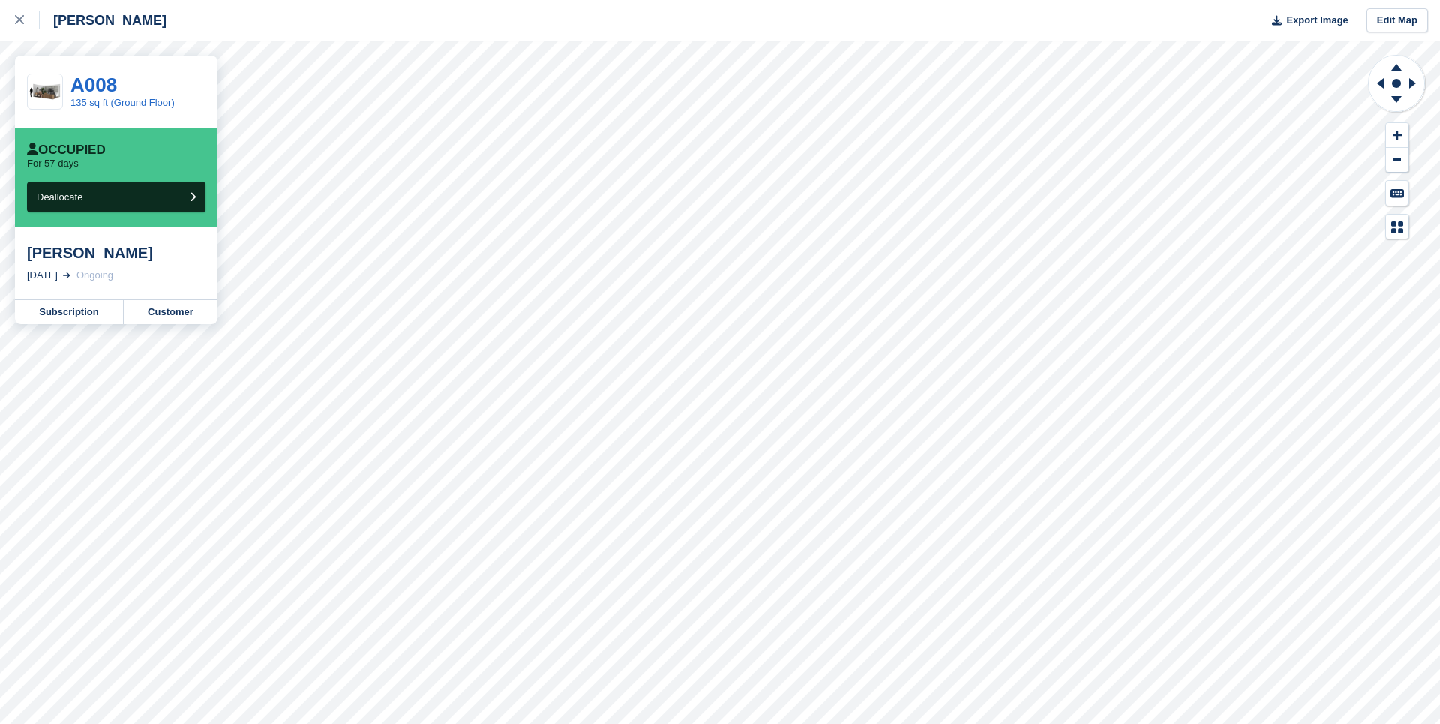 Image resolution: width=1440 pixels, height=724 pixels. What do you see at coordinates (1317, 20) in the screenshot?
I see `span: Export Image` at bounding box center [1317, 20].